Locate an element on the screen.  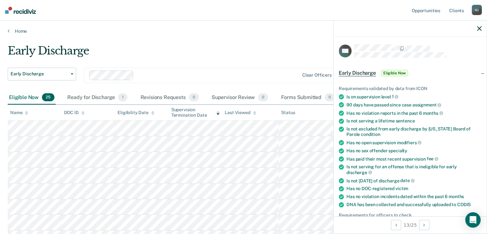
span: 25 is located at coordinates (48, 97).